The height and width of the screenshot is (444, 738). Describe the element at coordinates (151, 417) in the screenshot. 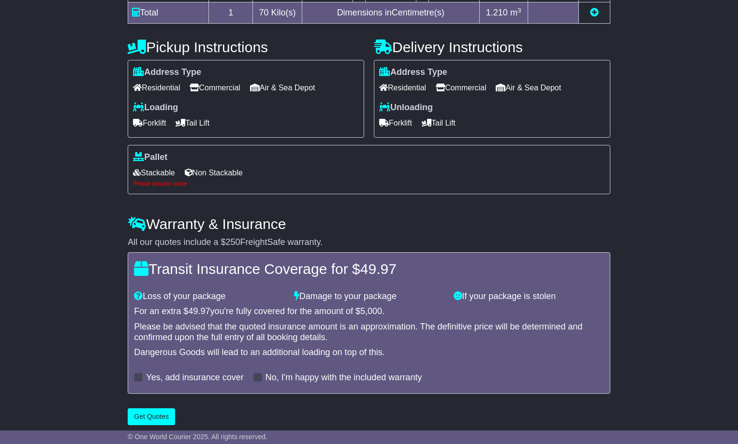

I see `button: Get Quotes` at that location.